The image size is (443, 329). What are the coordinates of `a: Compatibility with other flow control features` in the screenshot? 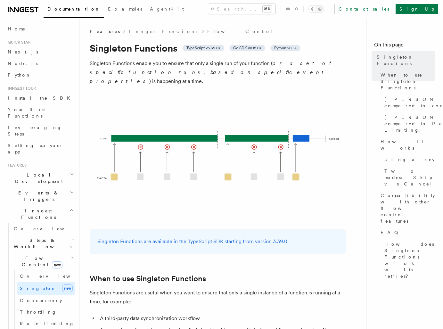 It's located at (407, 208).